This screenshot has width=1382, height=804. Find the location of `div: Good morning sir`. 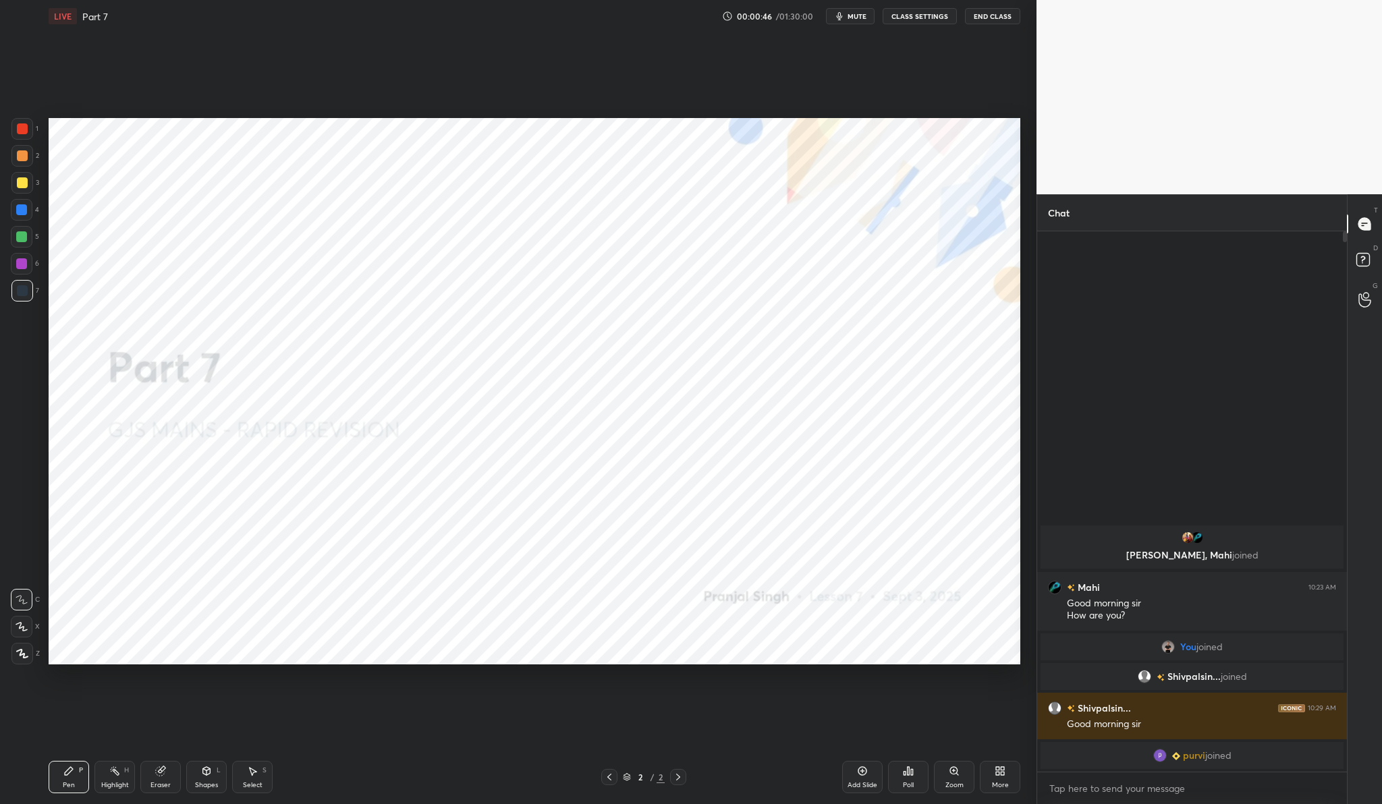

div: Good morning sir is located at coordinates (1201, 725).